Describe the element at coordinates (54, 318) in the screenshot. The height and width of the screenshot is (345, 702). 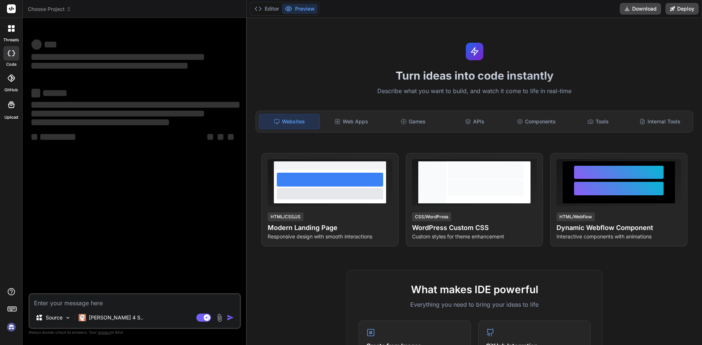
I see `p: Source` at that location.